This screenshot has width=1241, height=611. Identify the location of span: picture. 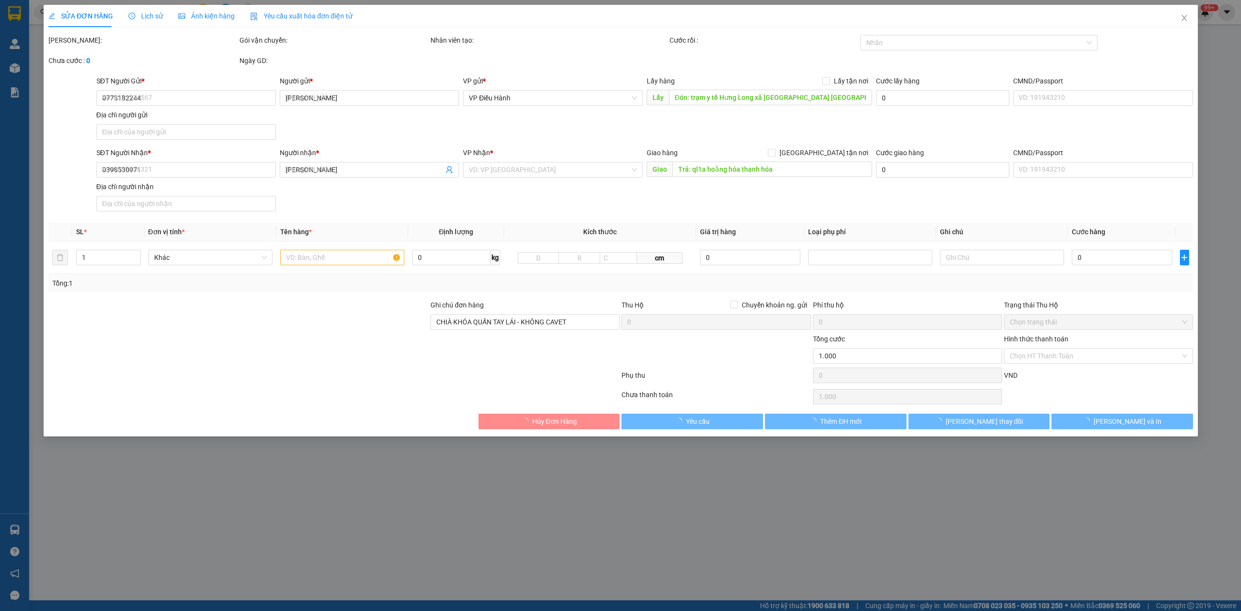
(182, 16).